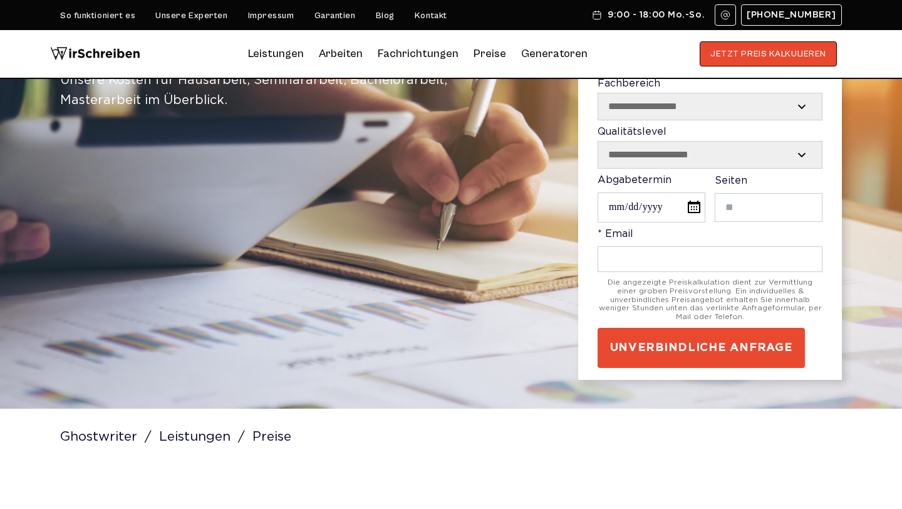 This screenshot has width=902, height=509. Describe the element at coordinates (431, 16) in the screenshot. I see `a: Kontakt` at that location.